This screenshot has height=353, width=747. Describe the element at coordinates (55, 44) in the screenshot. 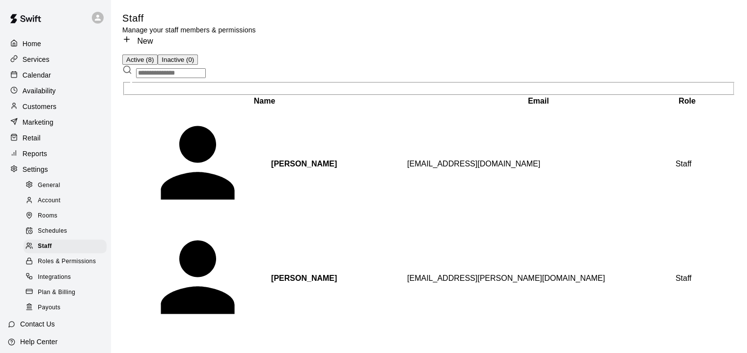

I see `a: Home` at that location.